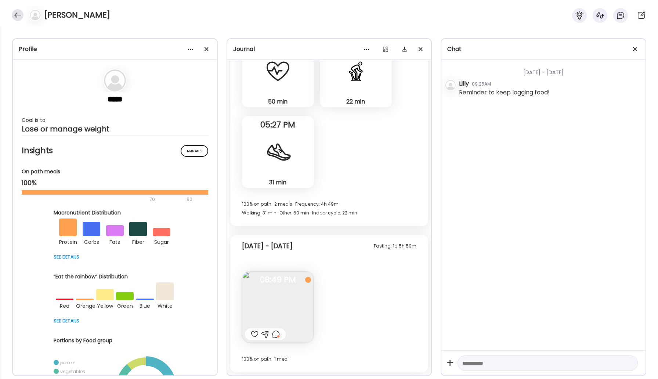  I want to click on div: 100% on path · 1 meal, so click(329, 359).